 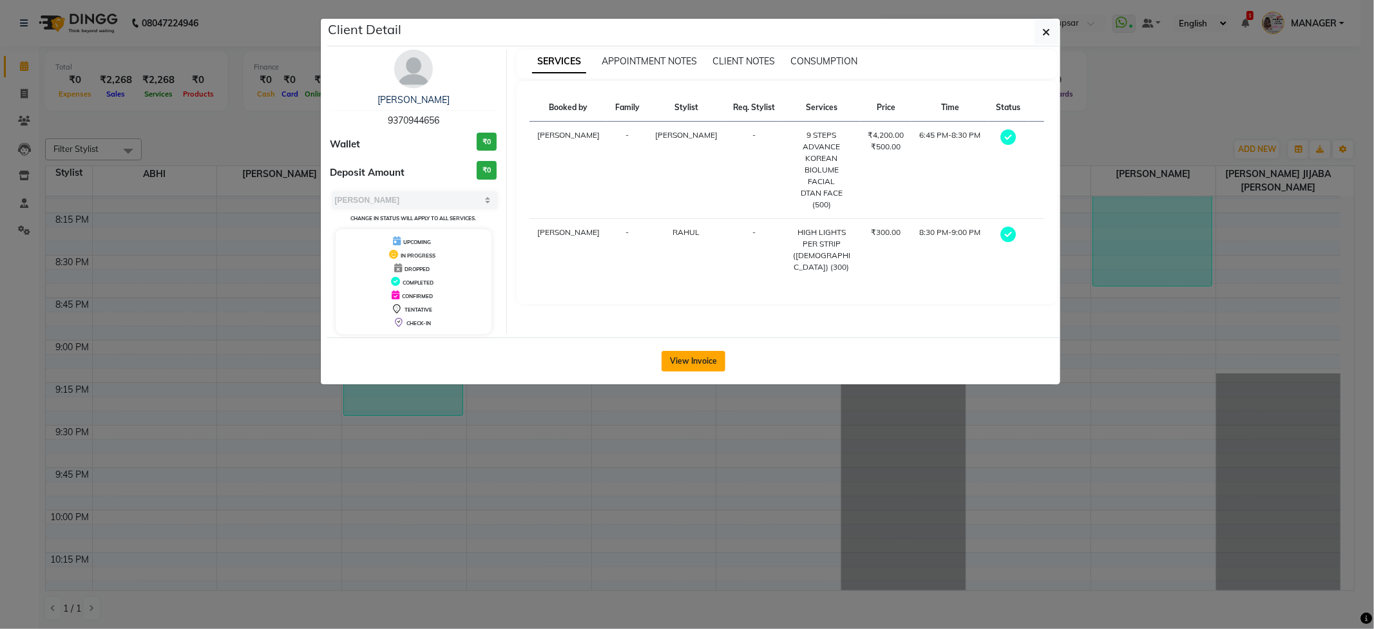 I want to click on th: Services, so click(x=821, y=108).